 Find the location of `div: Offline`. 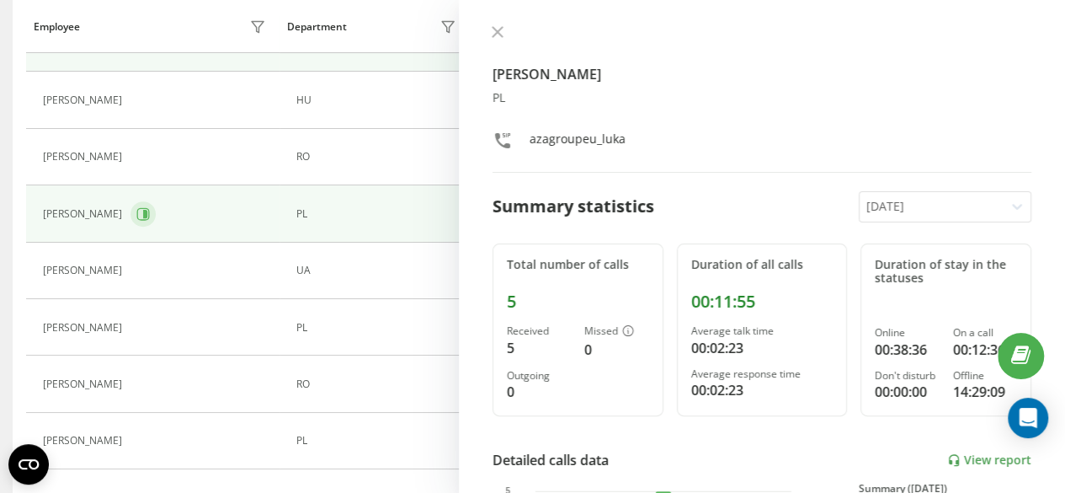

div: Offline is located at coordinates (985, 375).